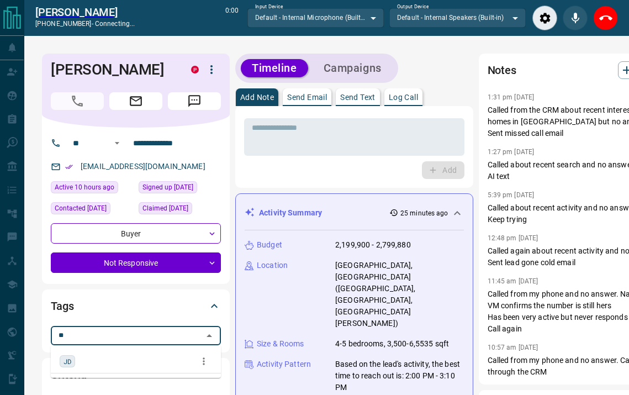 The width and height of the screenshot is (629, 395). I want to click on div: Tags, so click(136, 306).